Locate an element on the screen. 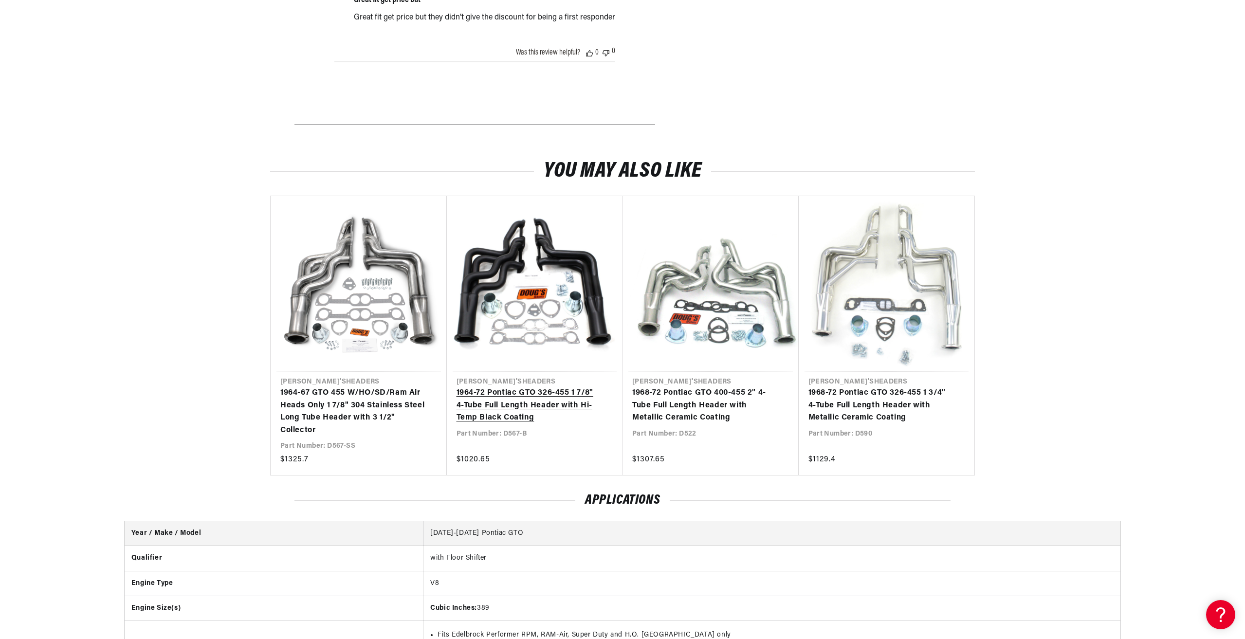  th: Qualifier is located at coordinates (274, 558).